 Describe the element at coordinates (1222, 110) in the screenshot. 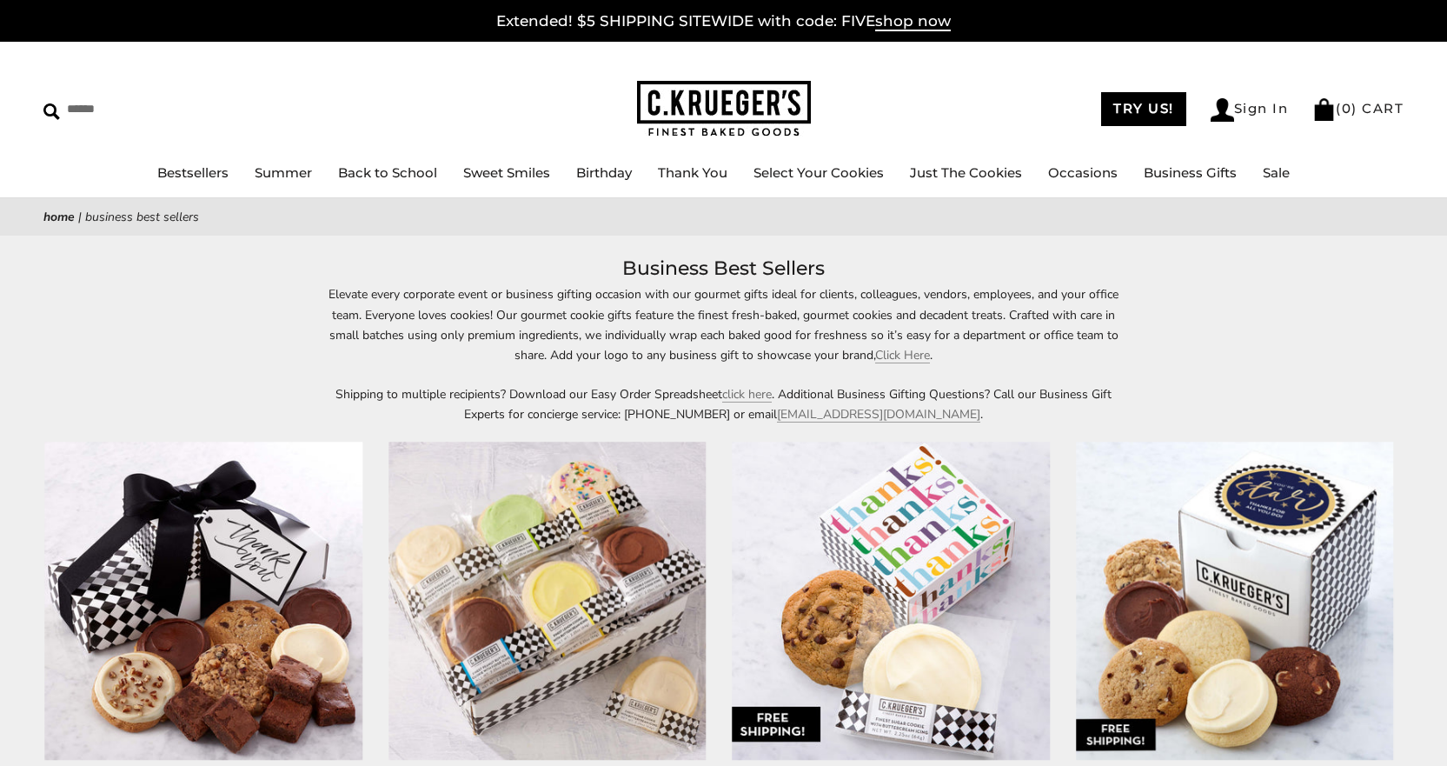

I see `img: Account` at that location.